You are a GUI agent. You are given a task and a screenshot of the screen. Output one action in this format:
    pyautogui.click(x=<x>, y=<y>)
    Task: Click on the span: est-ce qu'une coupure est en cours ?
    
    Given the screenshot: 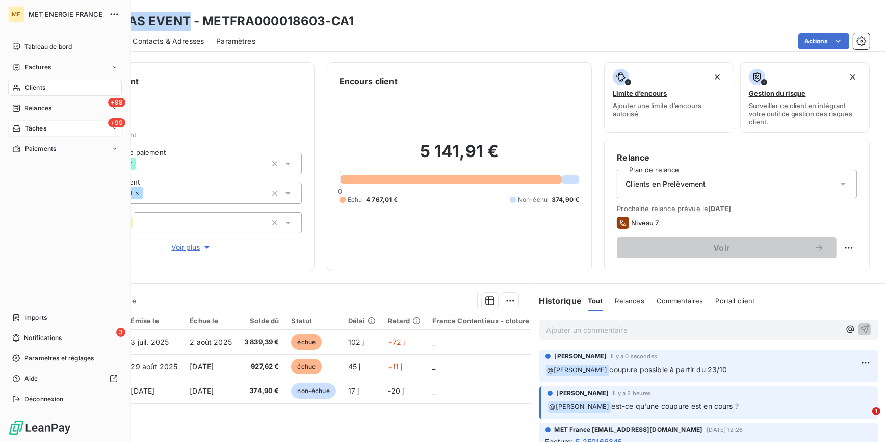 What is the action you would take?
    pyautogui.click(x=675, y=406)
    